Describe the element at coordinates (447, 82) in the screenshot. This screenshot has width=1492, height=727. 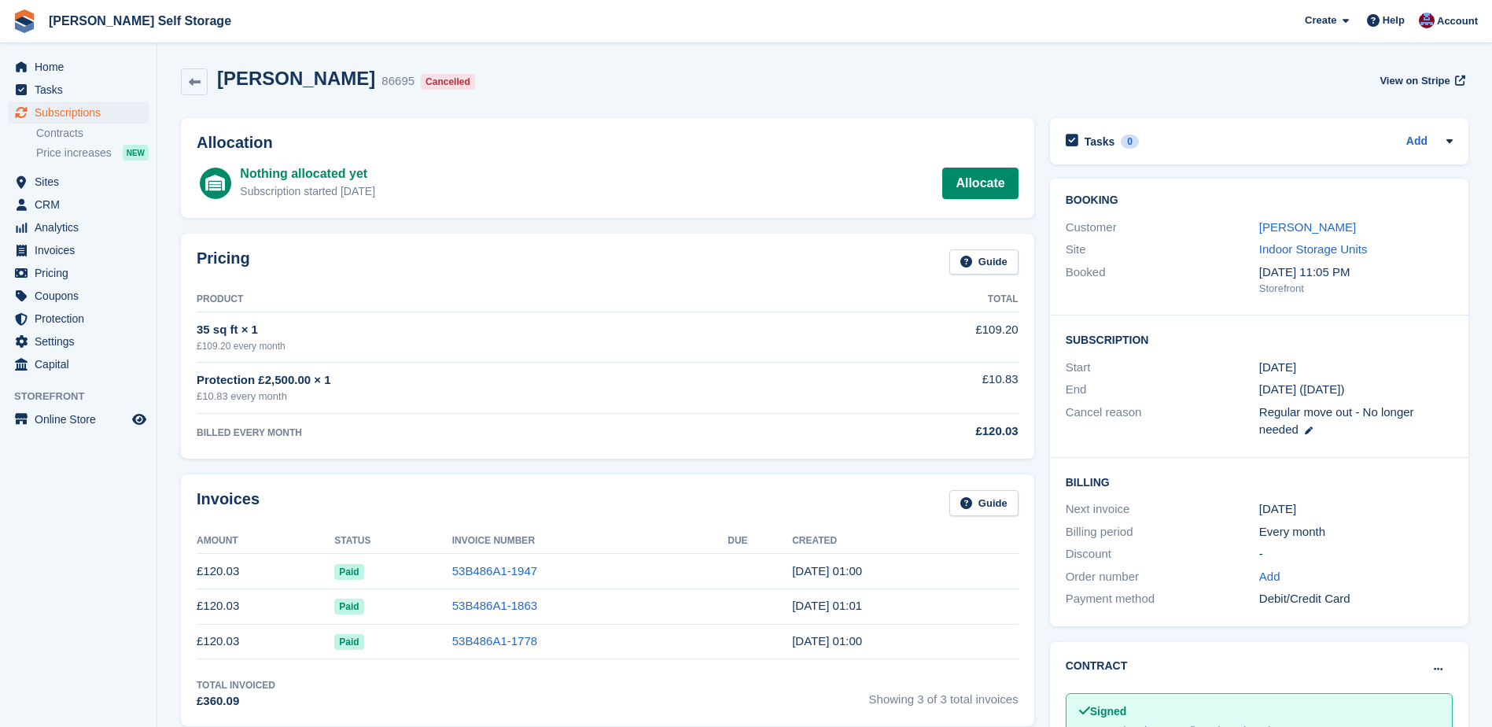
I see `div: Cancelled` at that location.